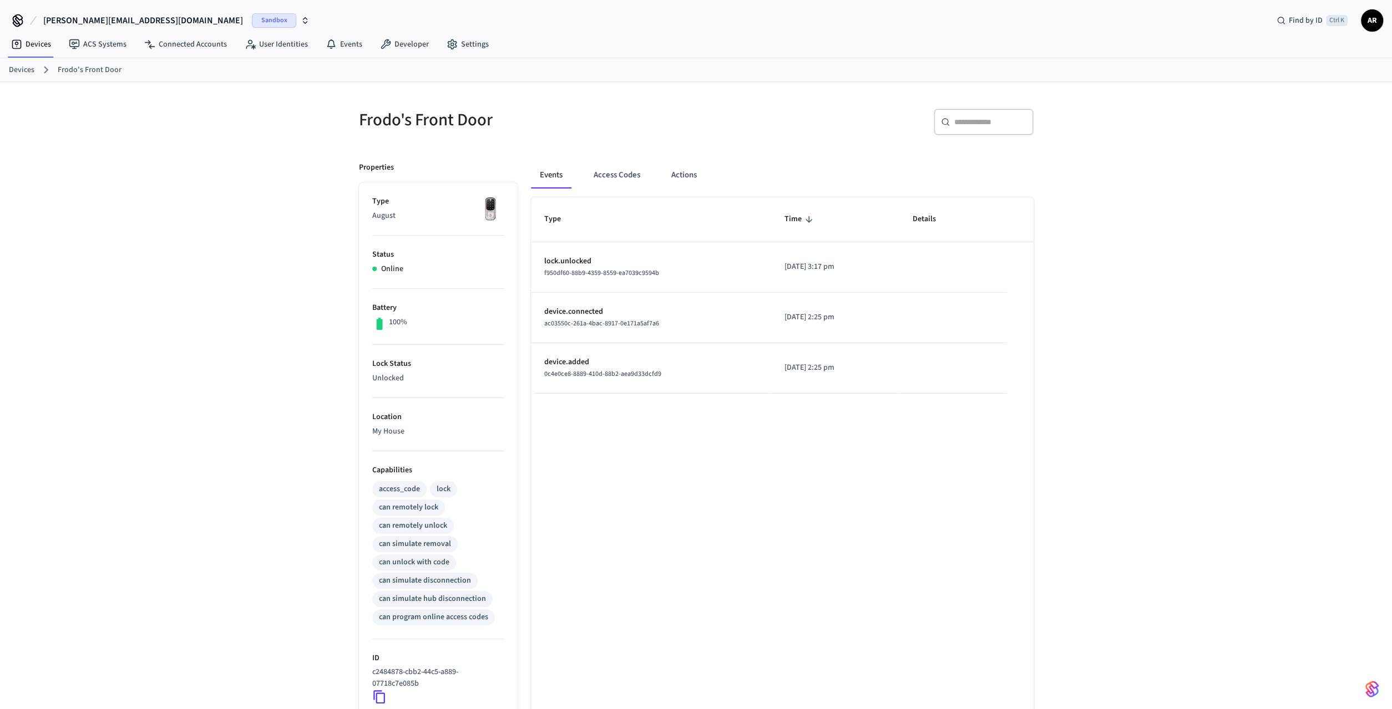  What do you see at coordinates (601, 323) in the screenshot?
I see `span: ac03550c-261a-4bac-8917-0e171a5af7a6` at bounding box center [601, 323].